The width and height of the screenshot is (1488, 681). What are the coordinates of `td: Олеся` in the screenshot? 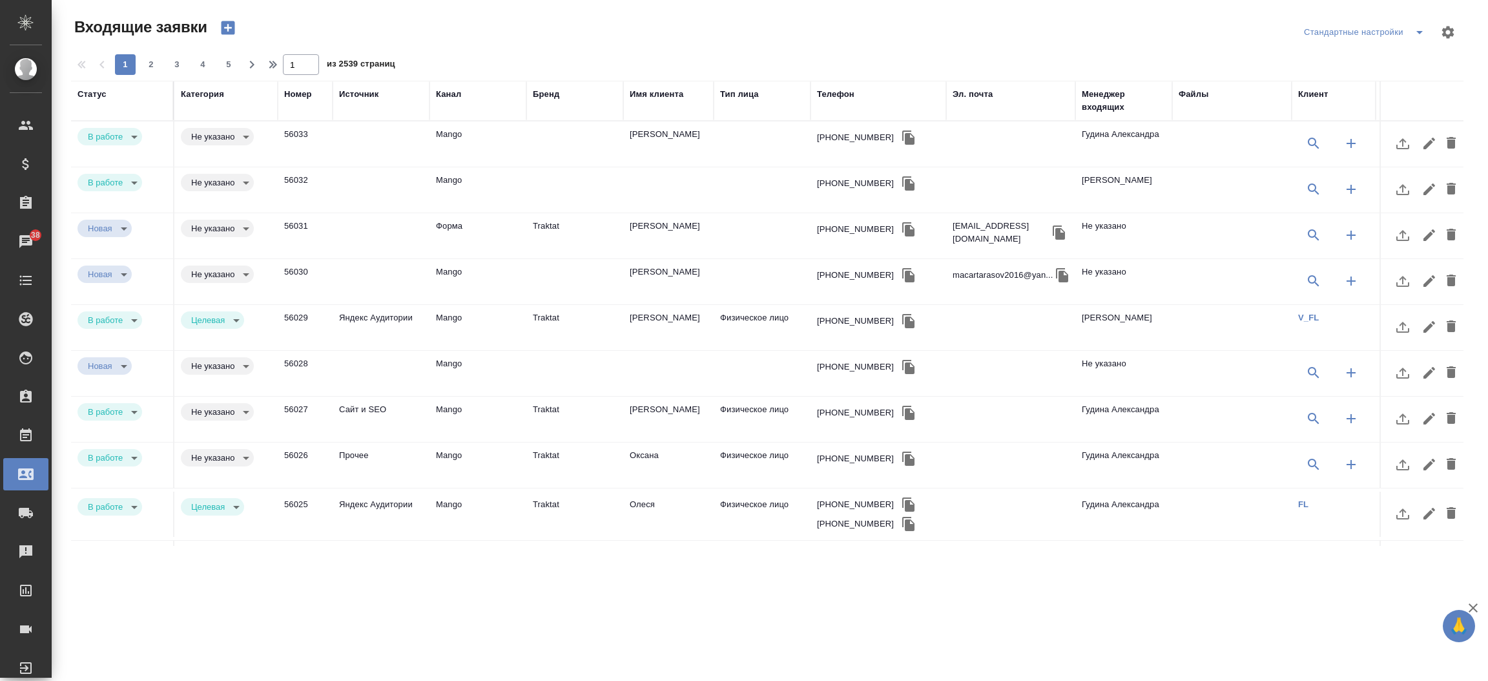 It's located at (668, 514).